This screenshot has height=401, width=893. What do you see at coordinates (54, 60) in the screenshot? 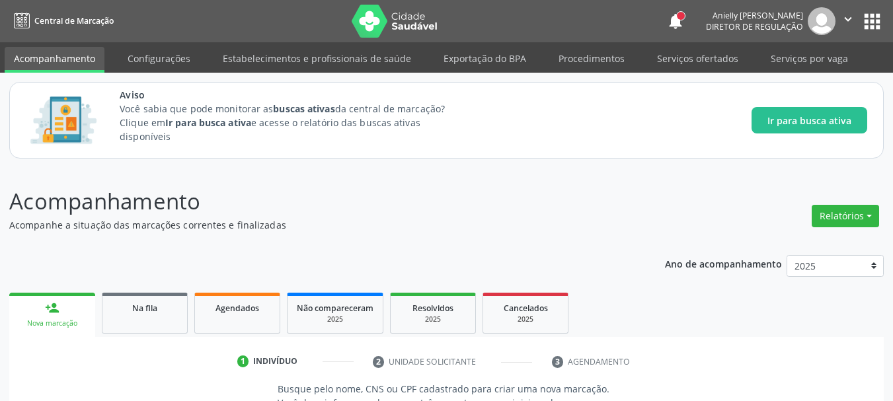
I see `a: Acompanhamento` at bounding box center [54, 60].